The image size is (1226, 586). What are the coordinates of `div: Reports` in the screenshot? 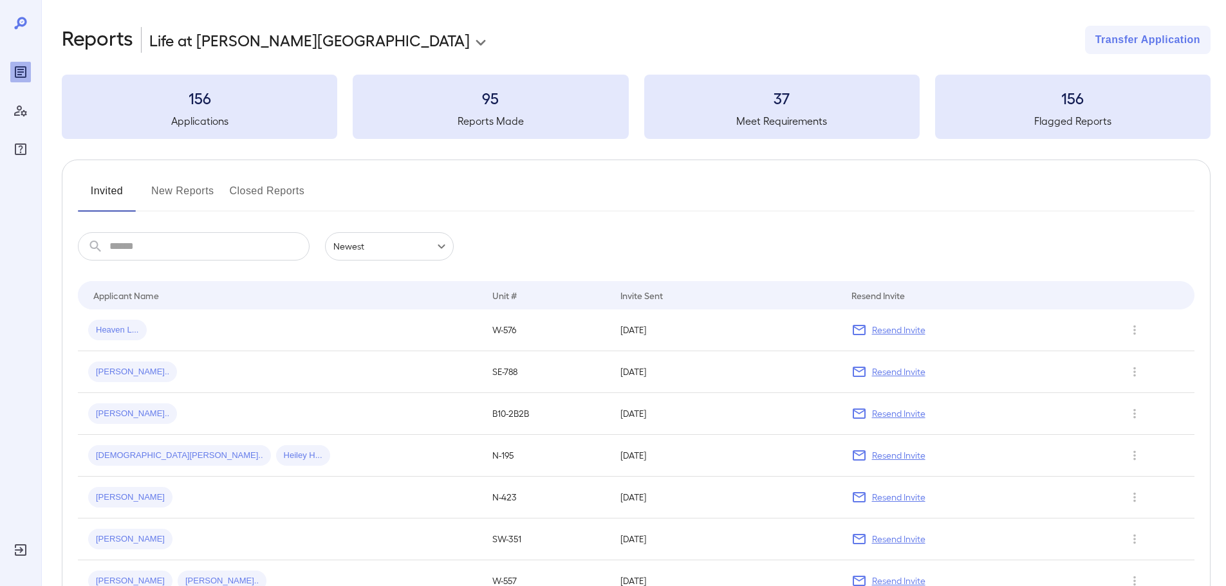 It's located at (21, 72).